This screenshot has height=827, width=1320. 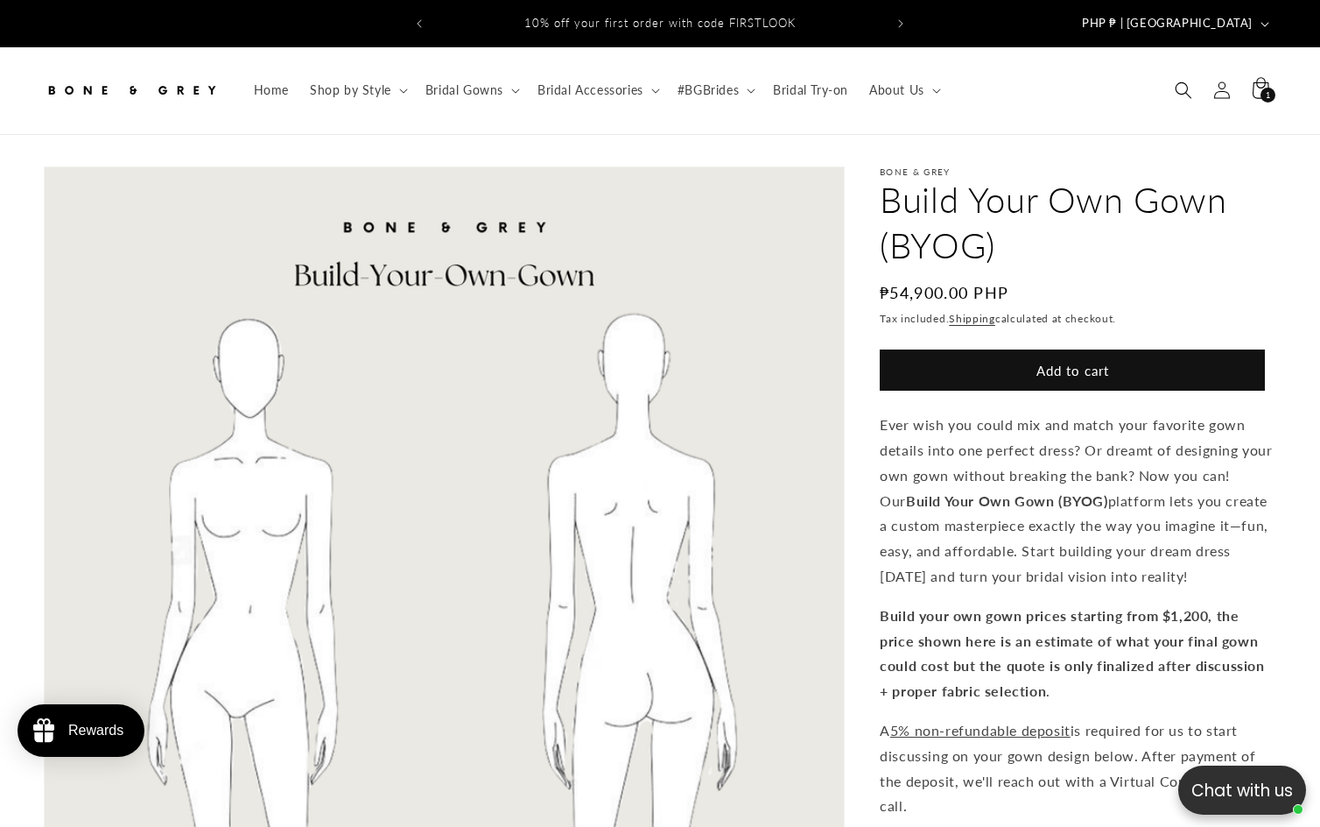 I want to click on p: Bone & Grey, so click(x=1078, y=172).